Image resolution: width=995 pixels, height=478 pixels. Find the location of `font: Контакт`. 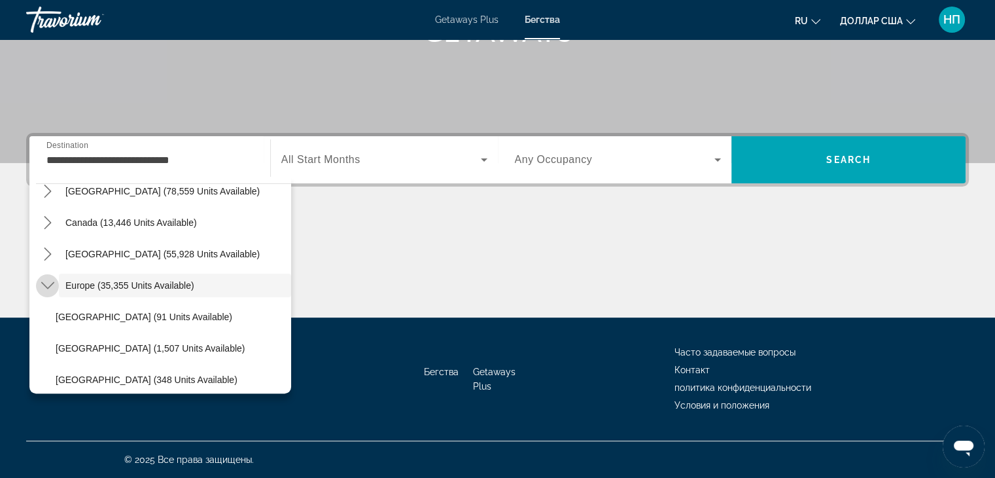

font: Контакт is located at coordinates (692, 370).